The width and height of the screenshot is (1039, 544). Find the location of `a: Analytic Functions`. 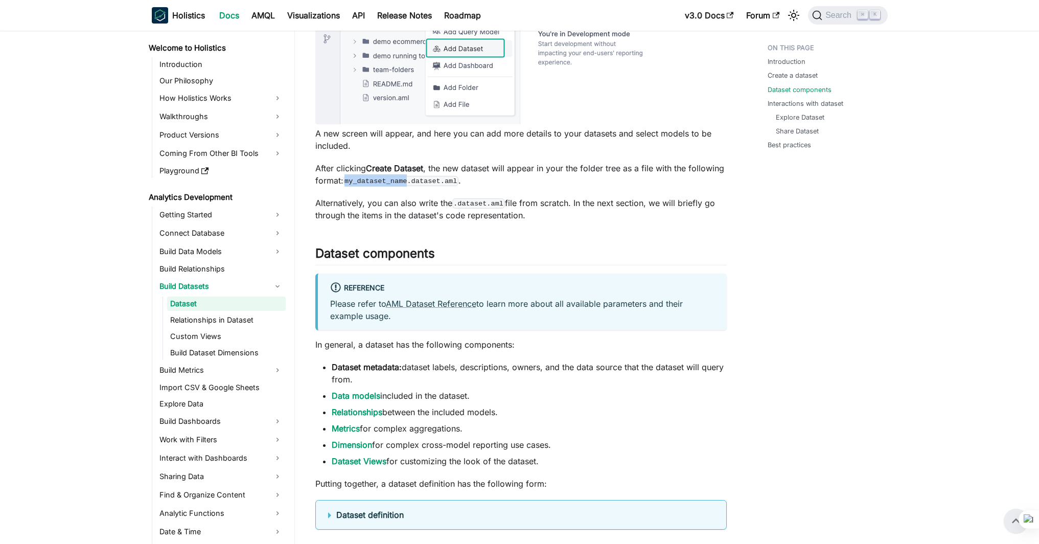

a: Analytic Functions is located at coordinates (221, 513).